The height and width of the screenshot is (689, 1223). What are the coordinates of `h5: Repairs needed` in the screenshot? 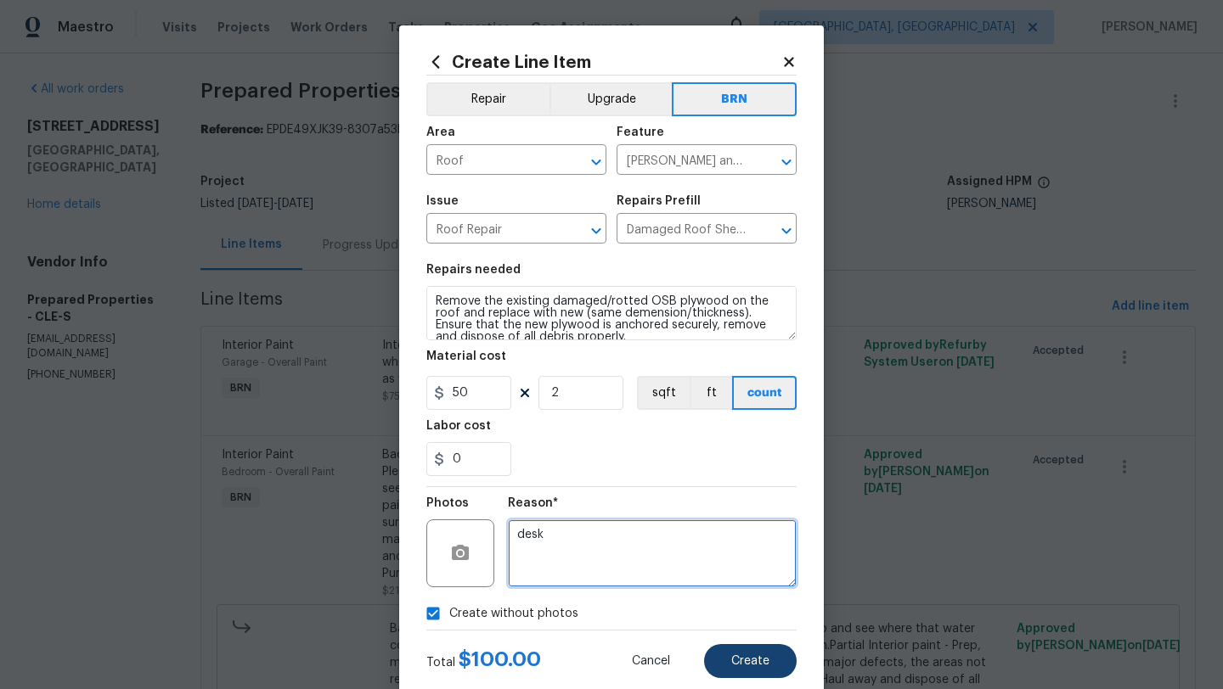 It's located at (473, 270).